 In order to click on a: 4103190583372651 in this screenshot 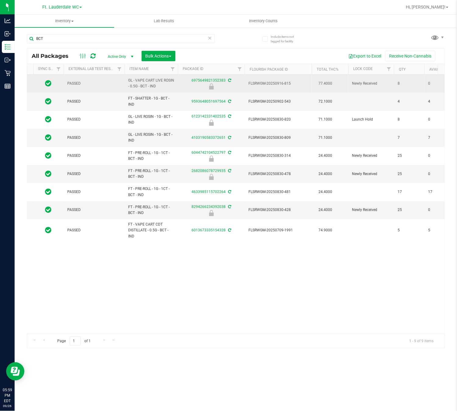, I will do `click(209, 138)`.